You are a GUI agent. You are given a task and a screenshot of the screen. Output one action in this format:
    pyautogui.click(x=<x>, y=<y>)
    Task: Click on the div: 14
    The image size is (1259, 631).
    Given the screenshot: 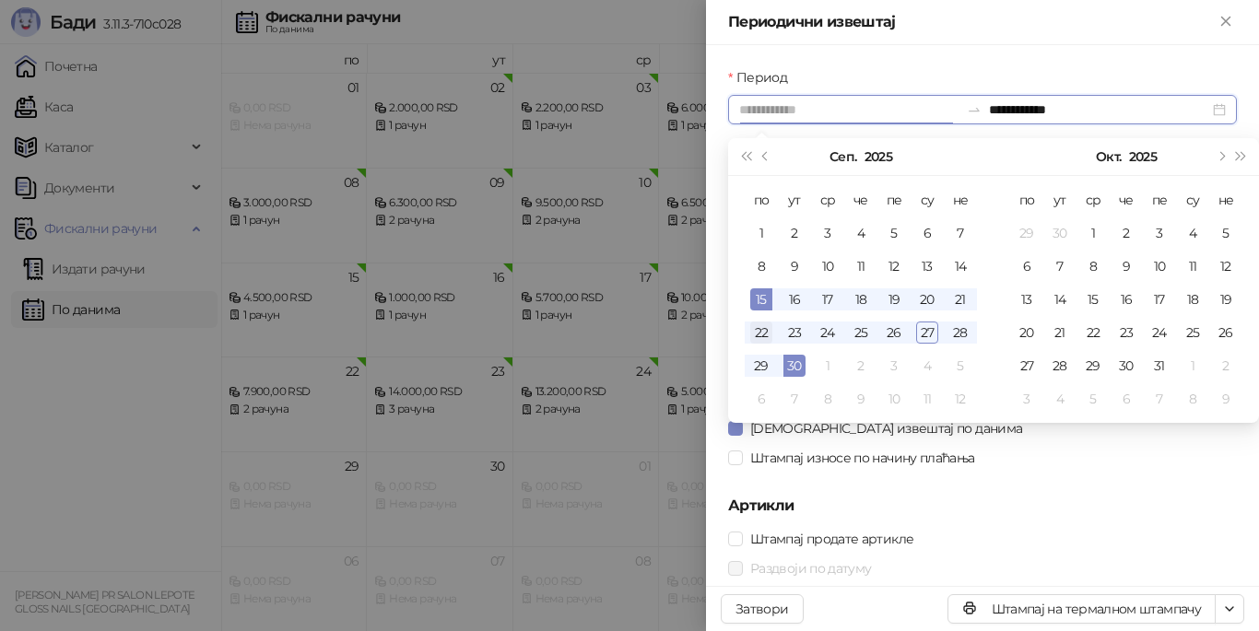 What is the action you would take?
    pyautogui.click(x=1060, y=300)
    